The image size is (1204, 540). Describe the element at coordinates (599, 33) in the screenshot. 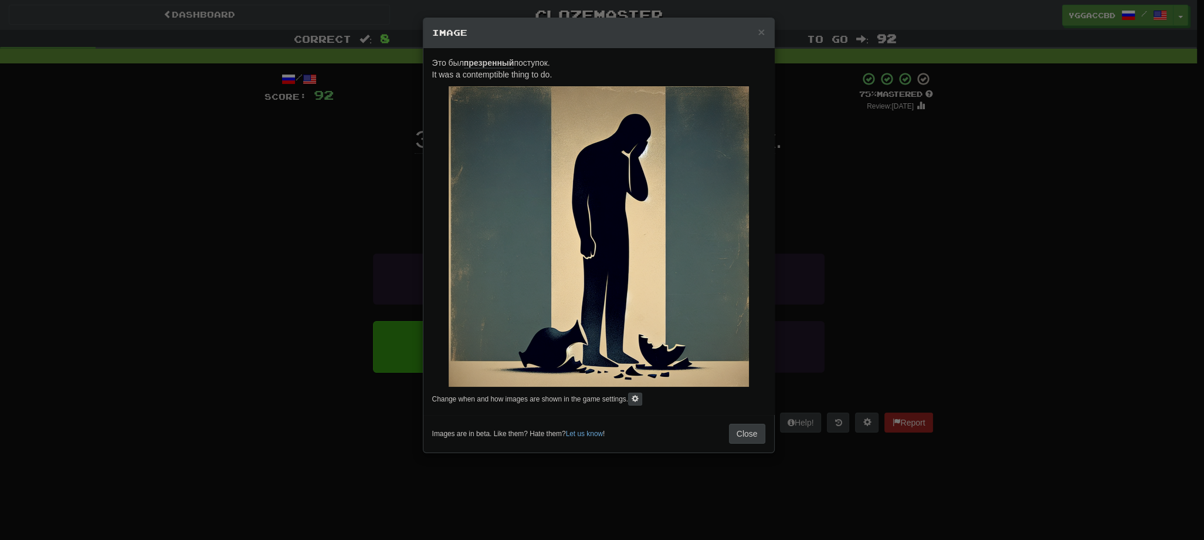

I see `h5: Image` at that location.